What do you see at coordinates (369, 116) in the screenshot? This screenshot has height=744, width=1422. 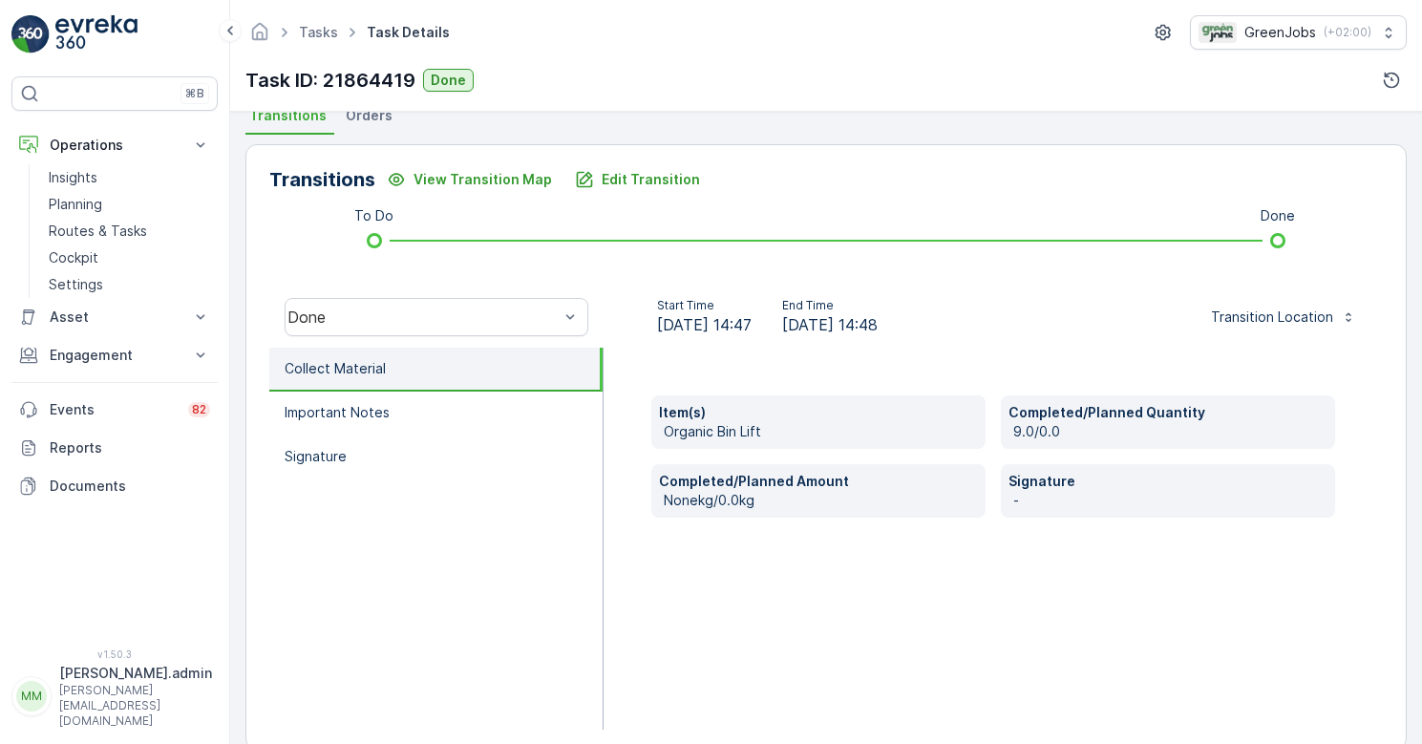 I see `span: Orders` at bounding box center [369, 116].